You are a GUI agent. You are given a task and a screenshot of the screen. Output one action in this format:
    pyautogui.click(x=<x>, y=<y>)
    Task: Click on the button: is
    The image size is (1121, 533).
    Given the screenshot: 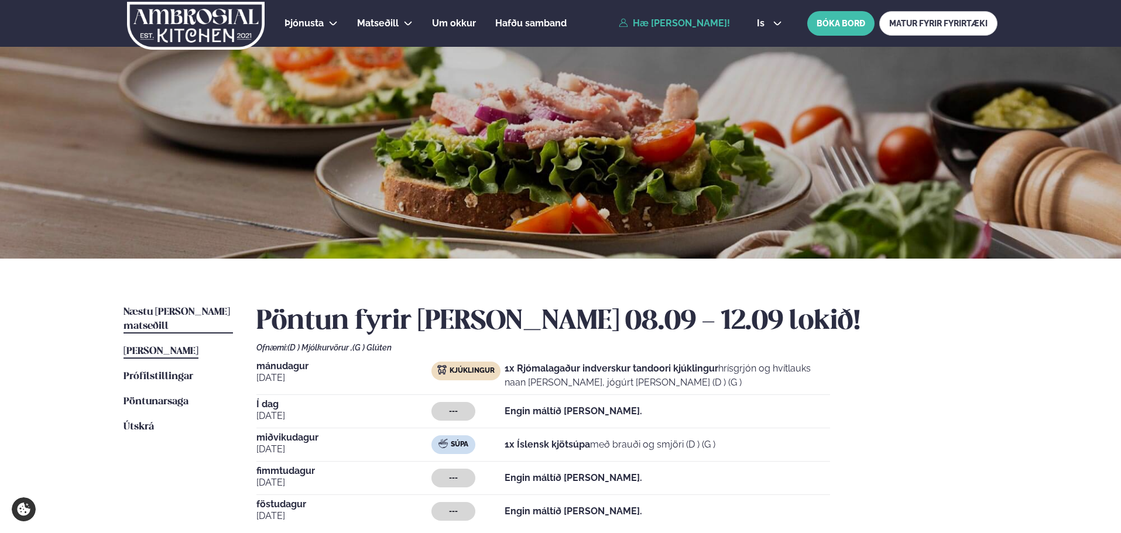 What is the action you would take?
    pyautogui.click(x=769, y=23)
    